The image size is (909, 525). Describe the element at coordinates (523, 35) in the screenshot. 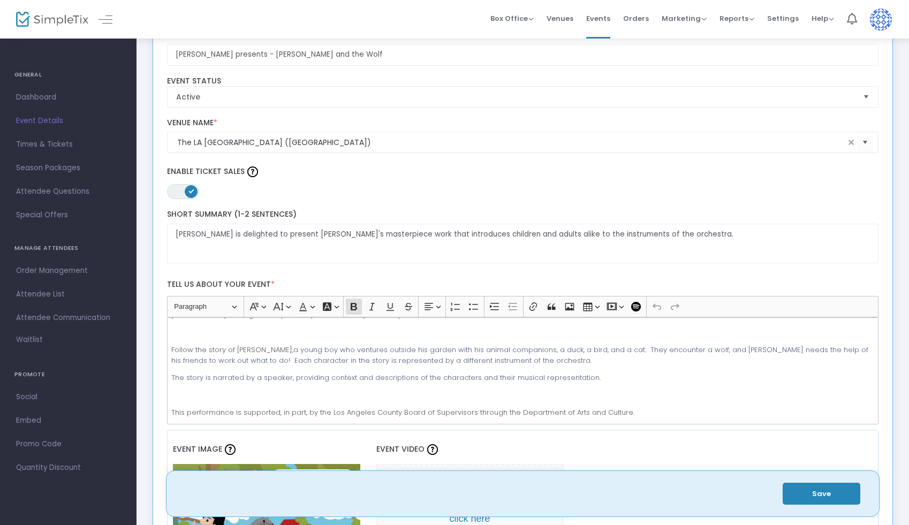

I see `label: Event Name` at that location.